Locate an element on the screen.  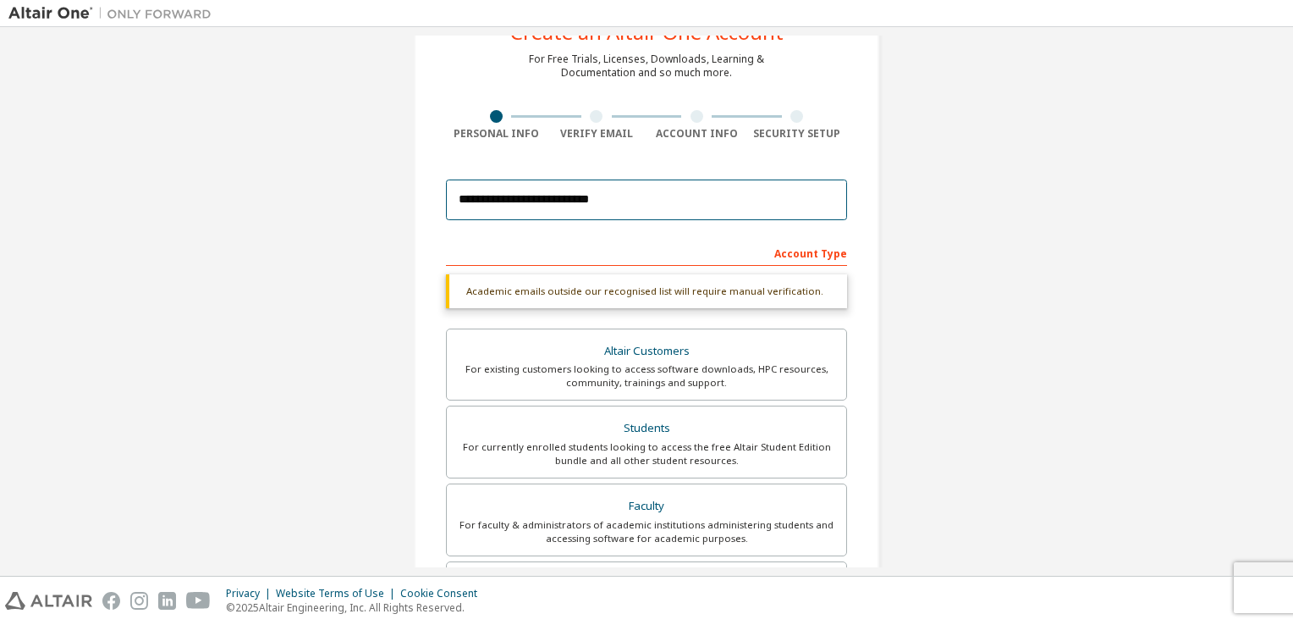
div: Account Type is located at coordinates (647, 252).